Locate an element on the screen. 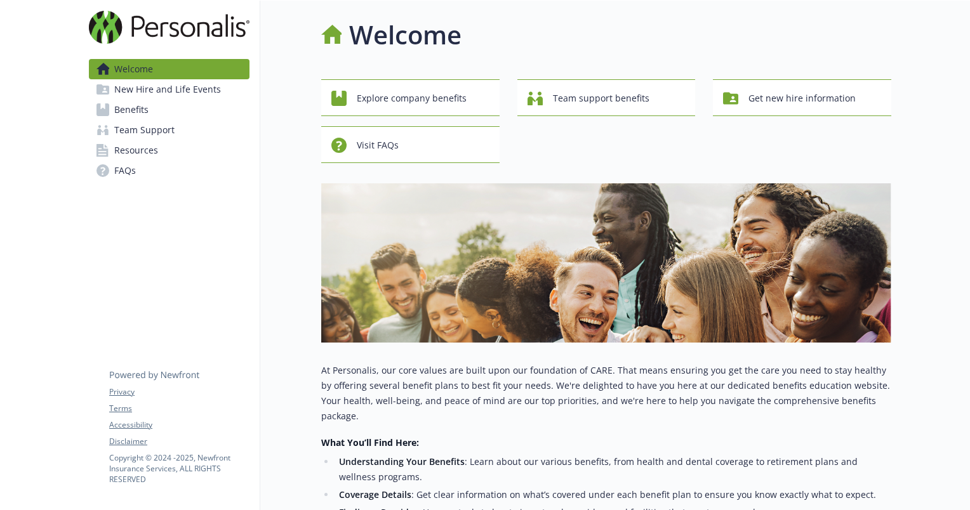  a: Privacy is located at coordinates (179, 392).